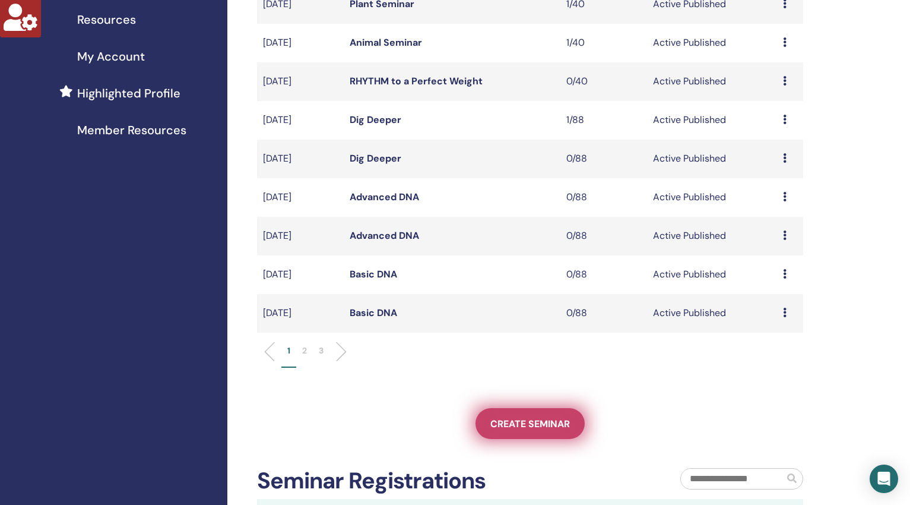 The height and width of the screenshot is (505, 910). What do you see at coordinates (371, 481) in the screenshot?
I see `h2: Seminar Registrations` at bounding box center [371, 481].